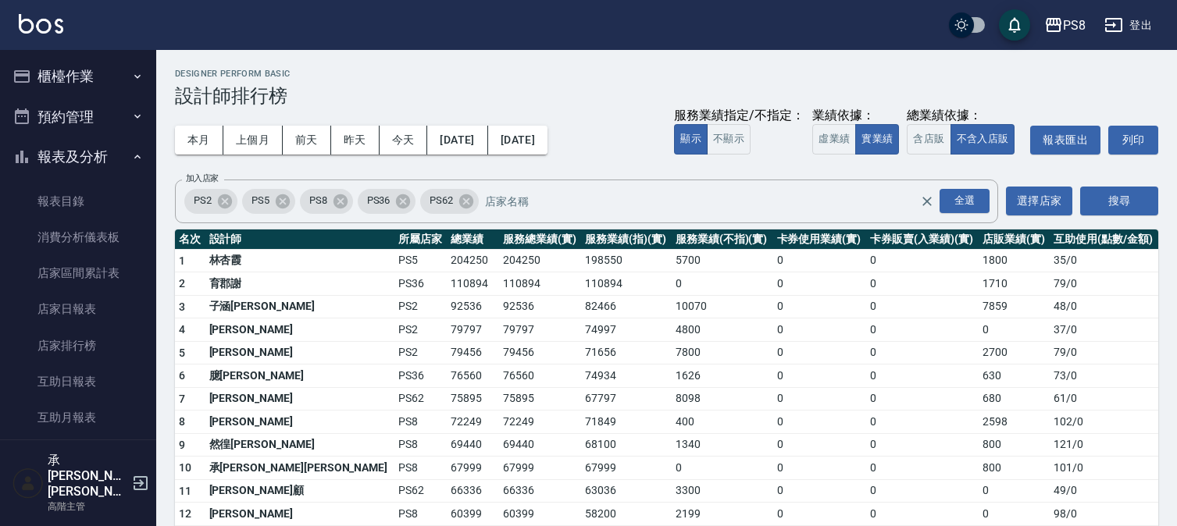 The height and width of the screenshot is (526, 1177). I want to click on span: 7, so click(182, 399).